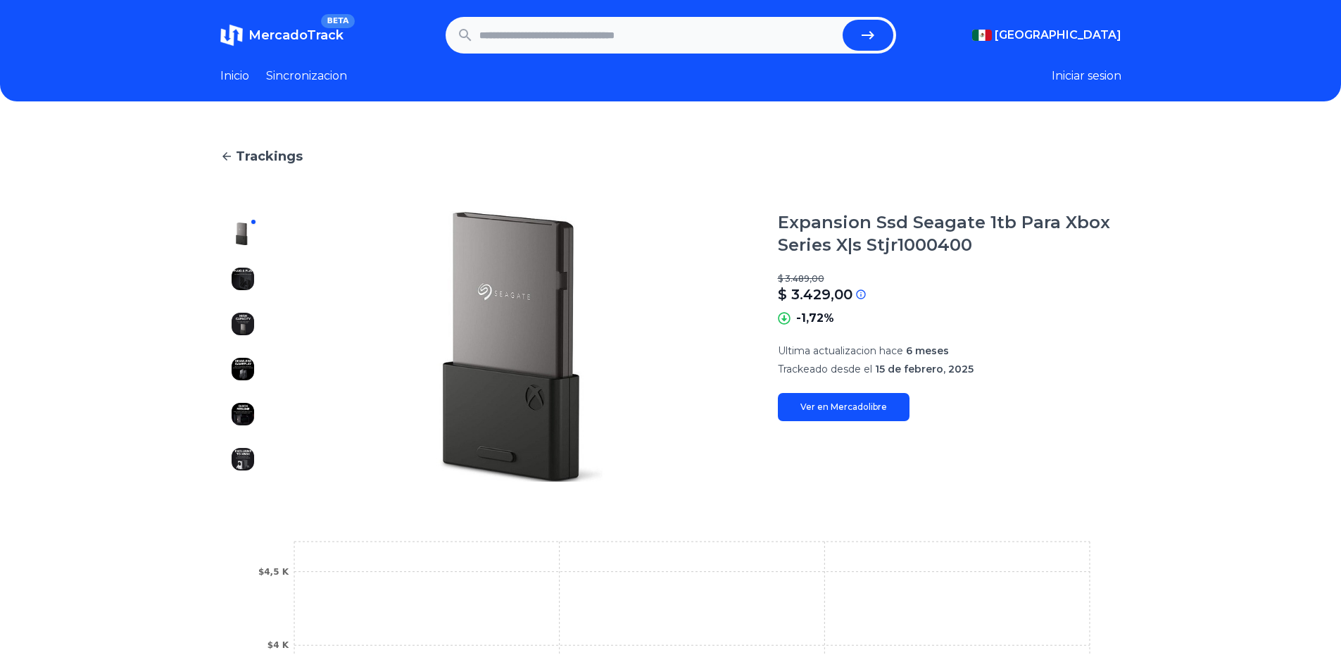 This screenshot has width=1341, height=655. Describe the element at coordinates (277, 645) in the screenshot. I see `tspan: $4 K` at that location.